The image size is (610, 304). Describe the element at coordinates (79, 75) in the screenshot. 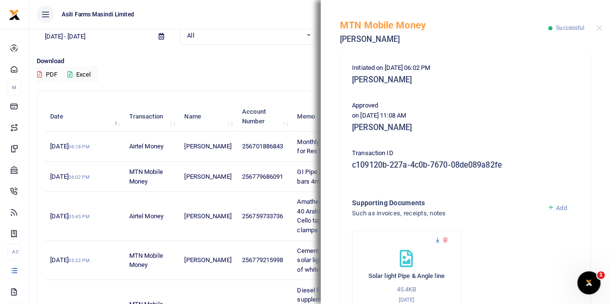

I see `button: Excel` at that location.